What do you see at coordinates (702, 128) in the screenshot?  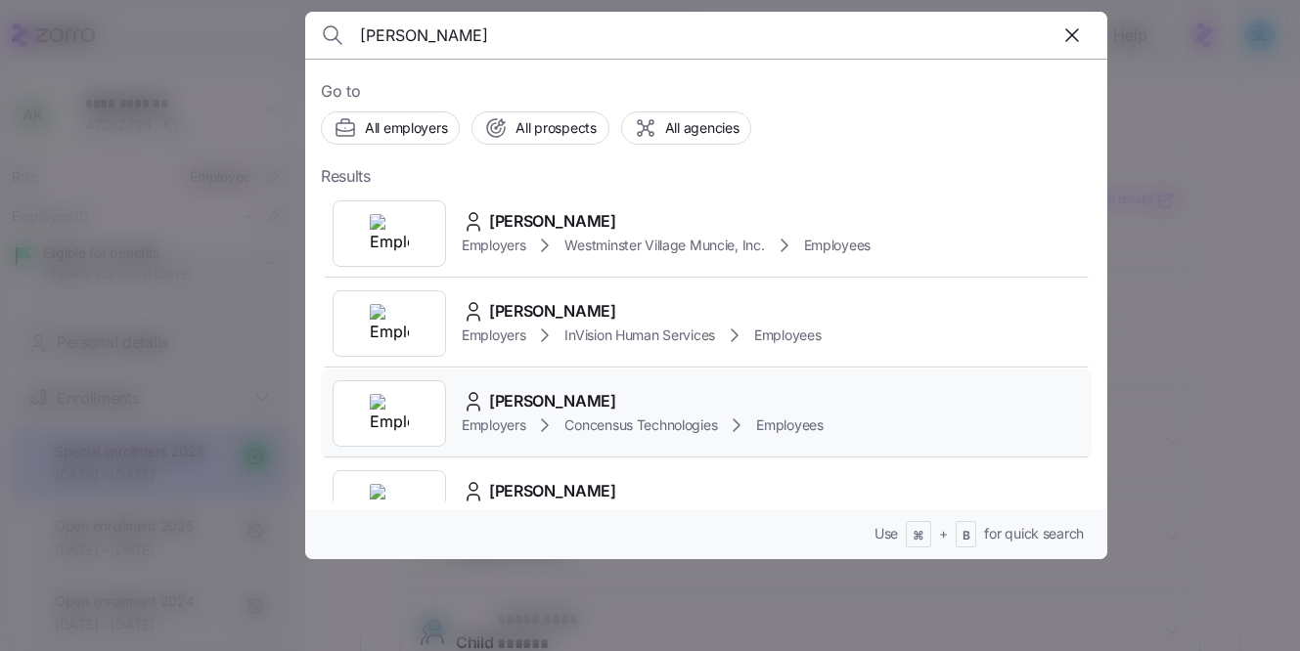 I see `span: All agencies` at bounding box center [702, 128].